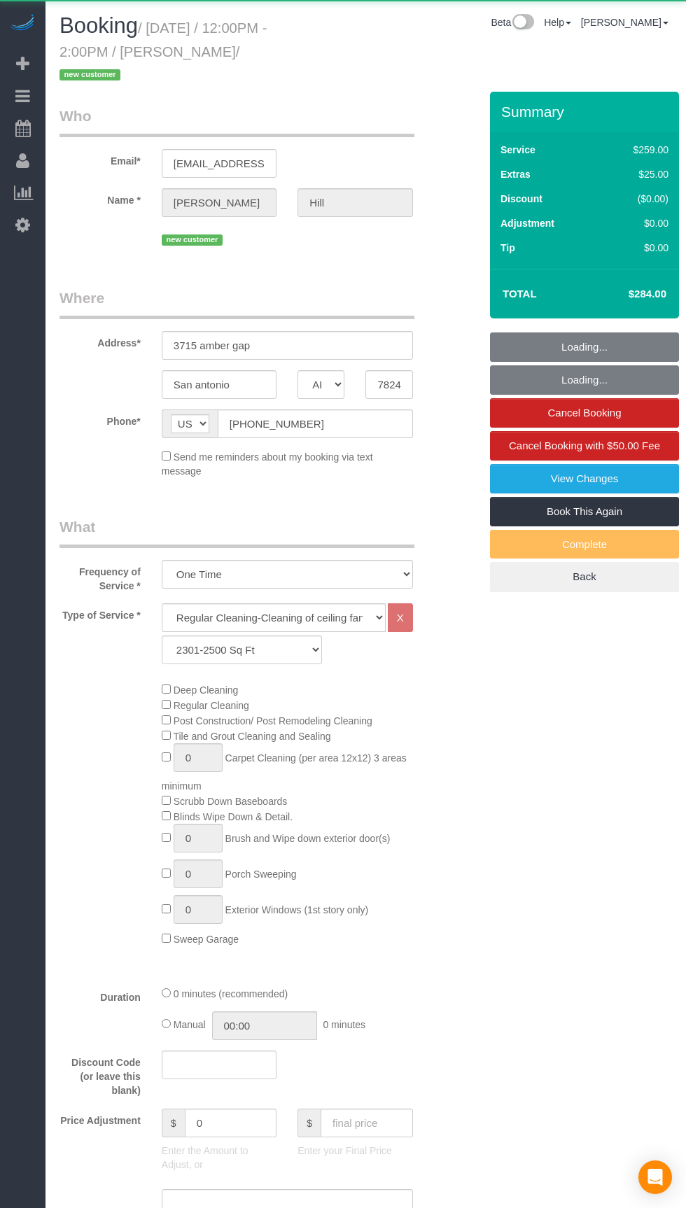 This screenshot has height=1208, width=686. Describe the element at coordinates (100, 576) in the screenshot. I see `label: Frequency of Service *` at that location.